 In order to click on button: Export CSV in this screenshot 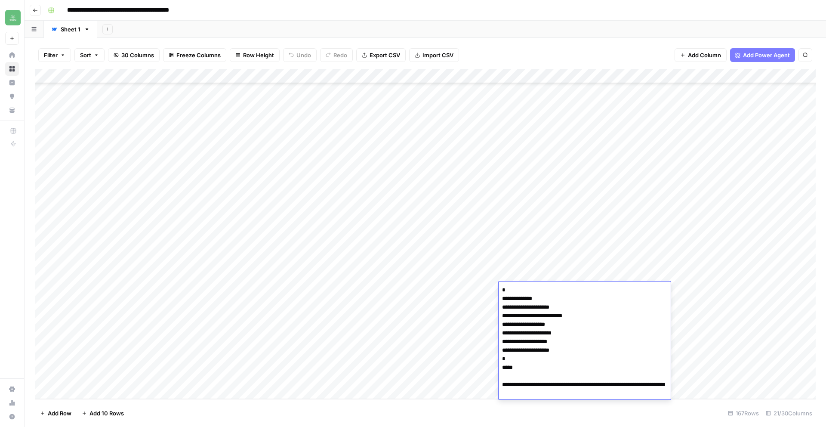, I will do `click(381, 55)`.